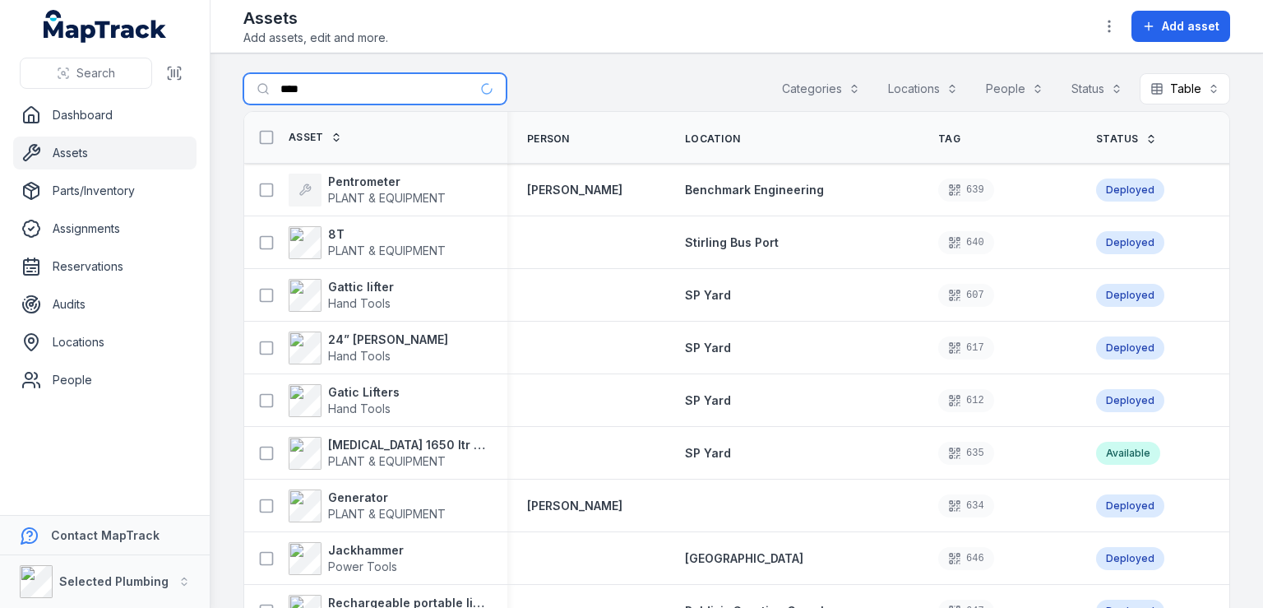 This screenshot has width=1263, height=608. Describe the element at coordinates (754, 190) in the screenshot. I see `a: Benchmark Engineering` at that location.